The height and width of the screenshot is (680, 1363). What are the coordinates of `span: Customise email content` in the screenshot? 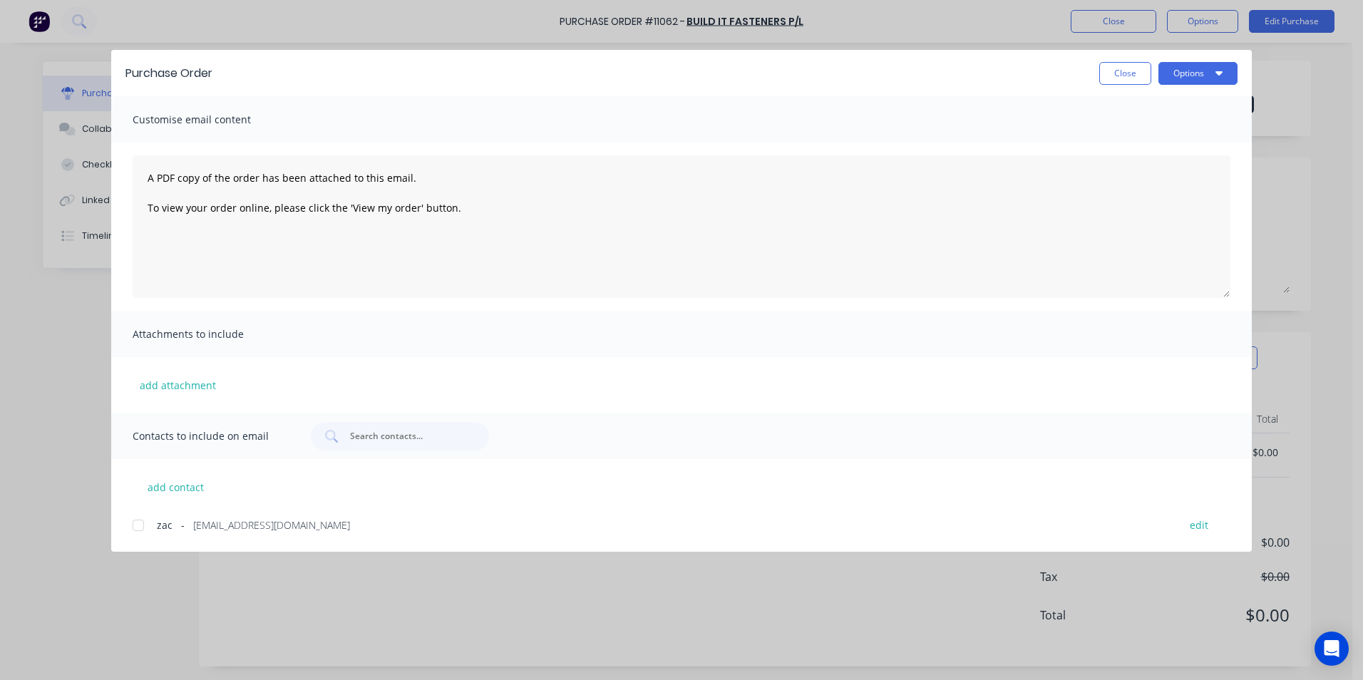 It's located at (211, 120).